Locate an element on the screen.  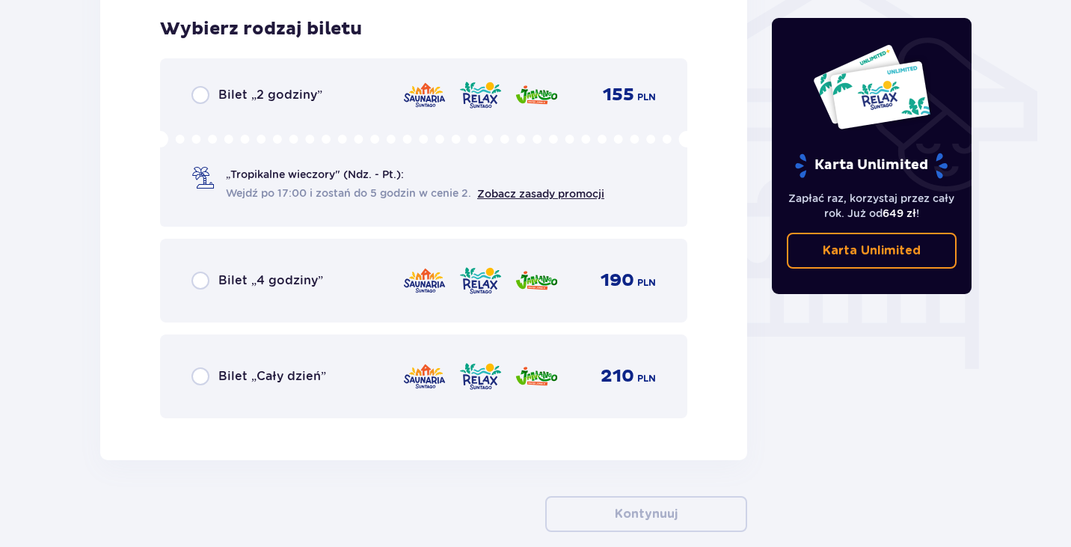
img: Dwie karty całoroczne do Suntago z napisem 'UNLIMITED RELAX', na białym tle z tropikalnymi liśćmi... is located at coordinates (872, 87).